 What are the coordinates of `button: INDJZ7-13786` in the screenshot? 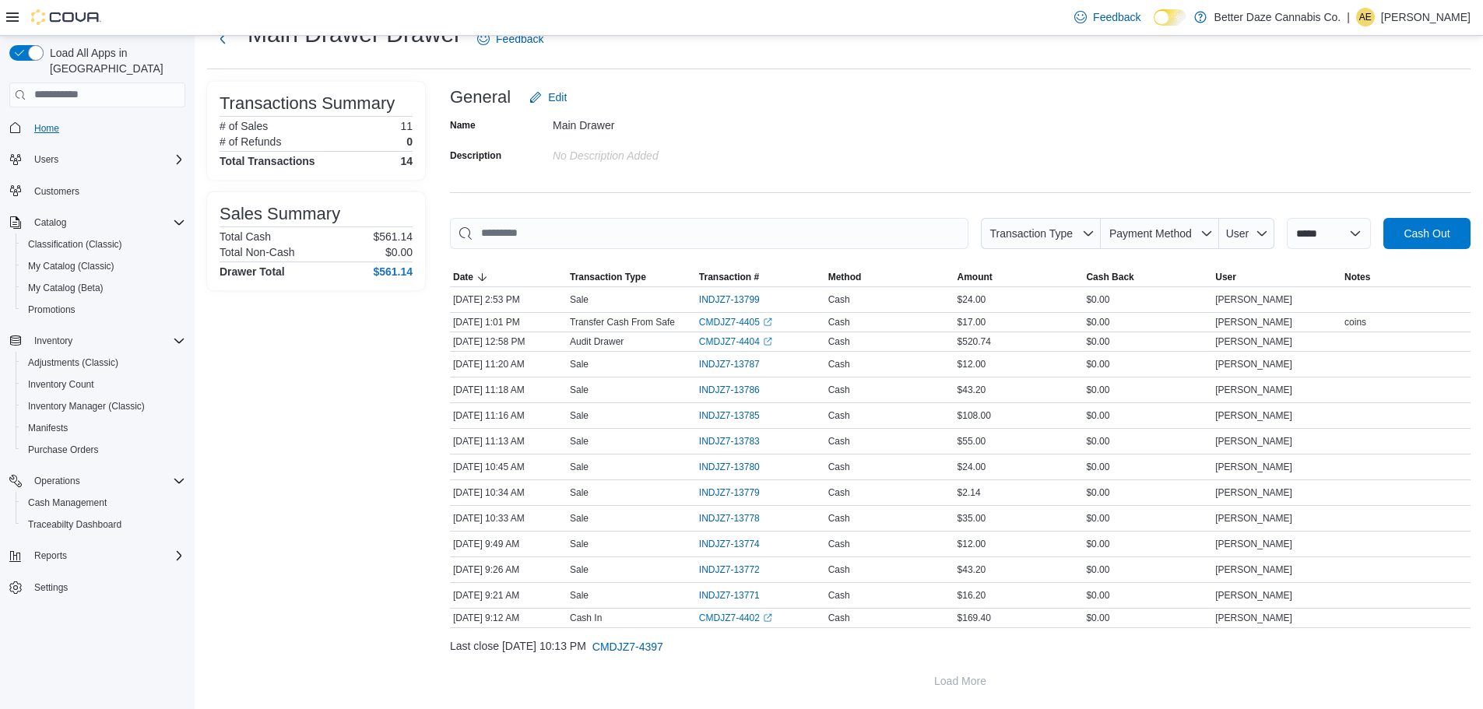 It's located at (737, 390).